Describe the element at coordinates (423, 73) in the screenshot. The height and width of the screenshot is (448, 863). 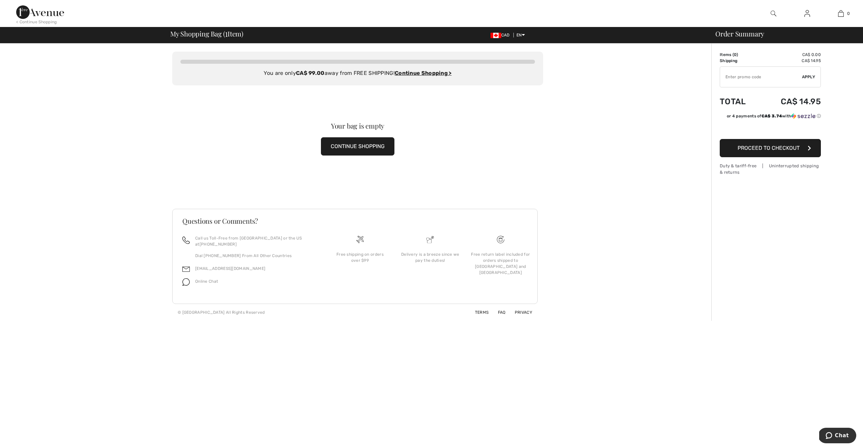
I see `ins: Continue Shopping >` at that location.